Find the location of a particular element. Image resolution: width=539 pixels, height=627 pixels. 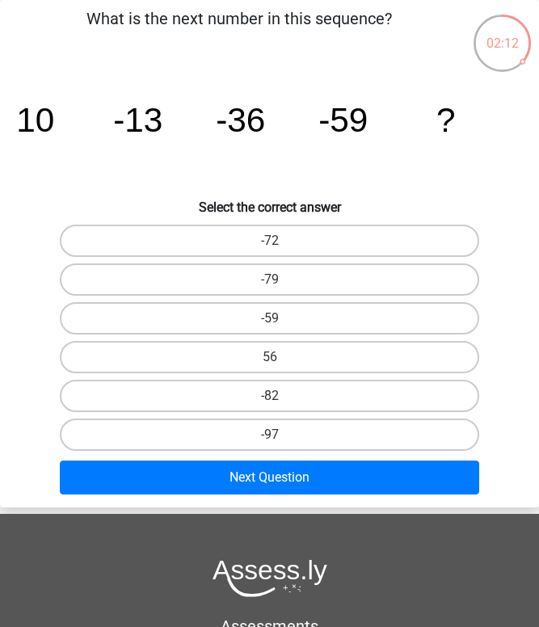

label: -82 is located at coordinates (269, 396).